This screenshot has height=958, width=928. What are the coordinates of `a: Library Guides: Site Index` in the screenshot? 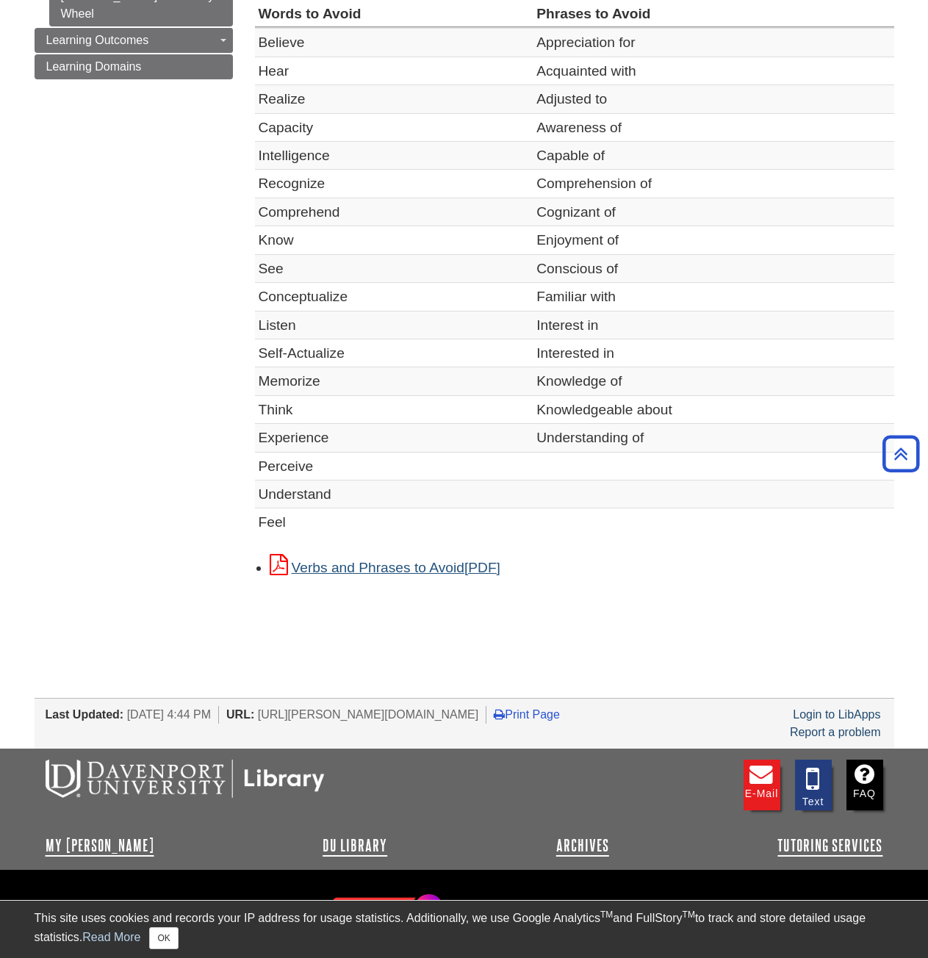 It's located at (120, 907).